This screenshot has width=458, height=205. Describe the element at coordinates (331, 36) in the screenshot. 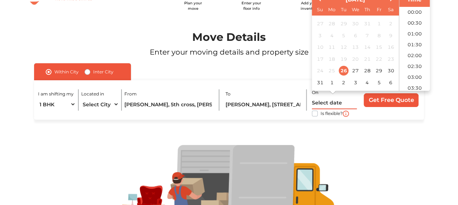

I see `div: Not available Monday, August 4th, 2025` at that location.